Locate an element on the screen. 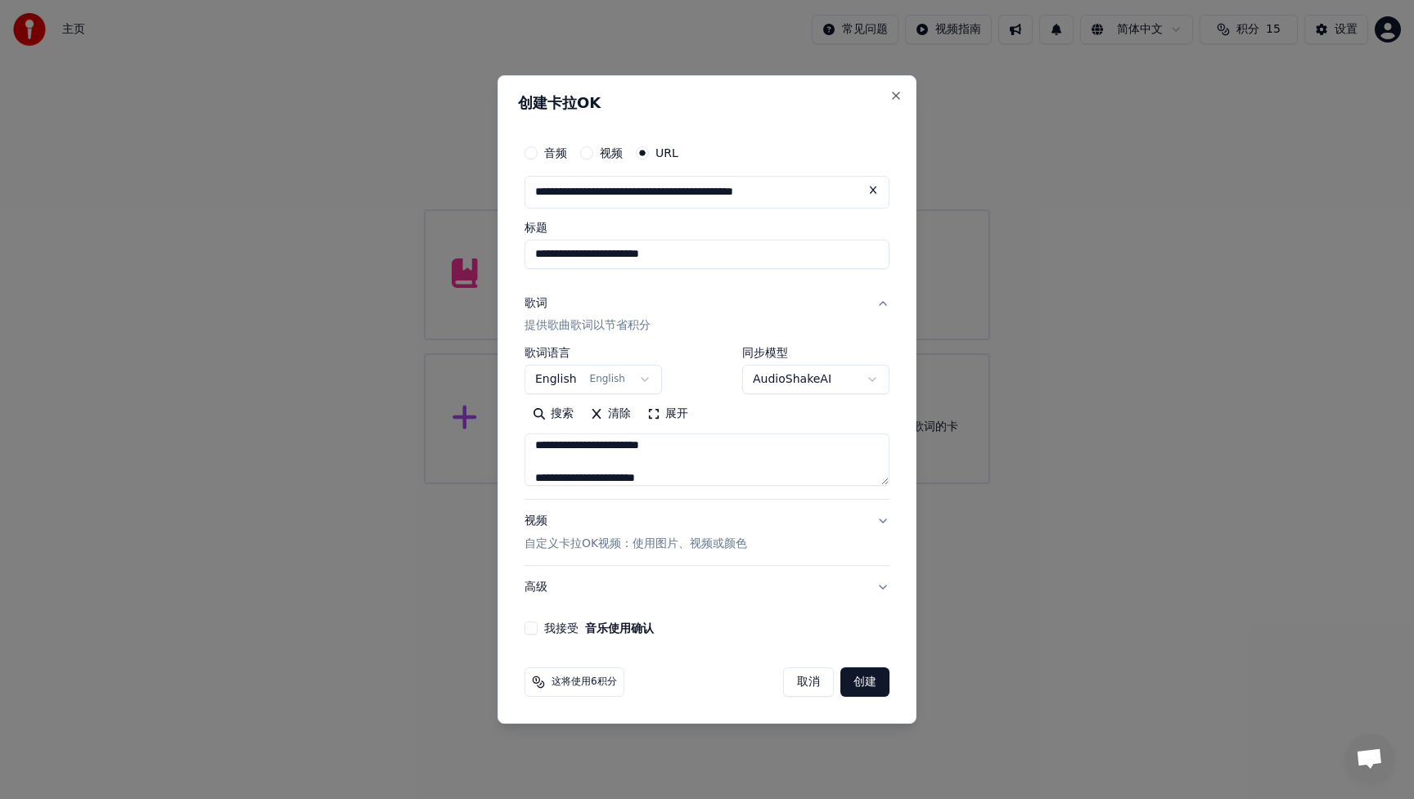  label: 标题 is located at coordinates (707, 227).